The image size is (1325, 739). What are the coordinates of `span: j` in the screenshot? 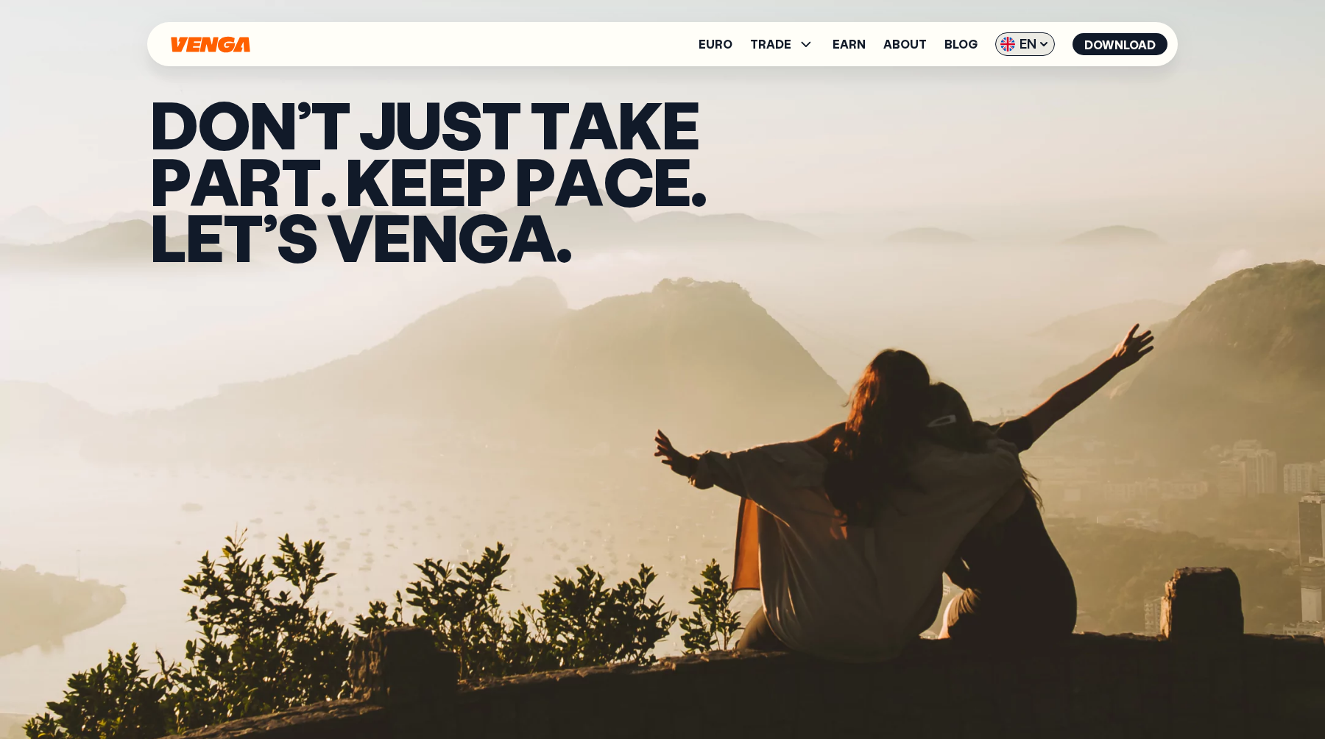 It's located at (377, 124).